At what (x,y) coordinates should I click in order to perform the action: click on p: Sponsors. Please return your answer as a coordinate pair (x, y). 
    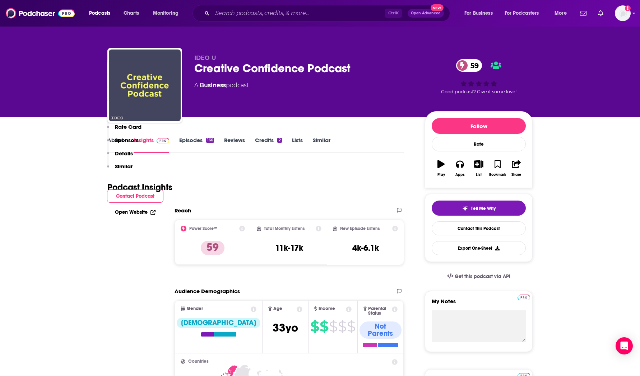
    Looking at the image, I should click on (127, 140).